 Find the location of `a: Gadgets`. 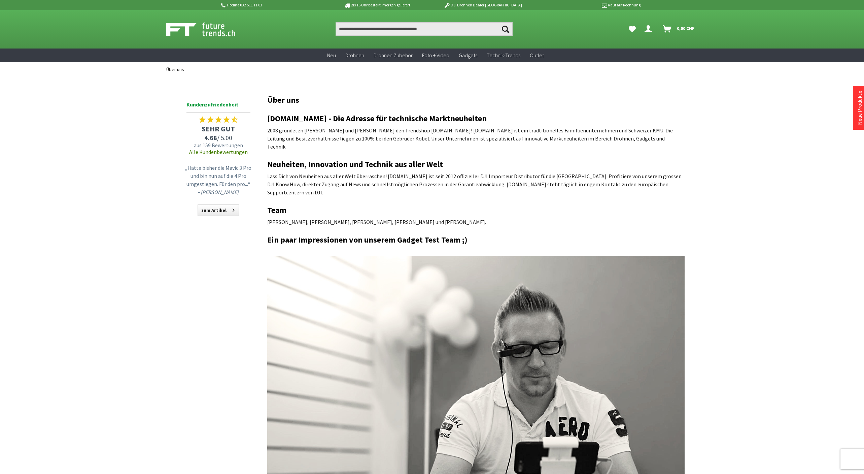

a: Gadgets is located at coordinates (468, 55).